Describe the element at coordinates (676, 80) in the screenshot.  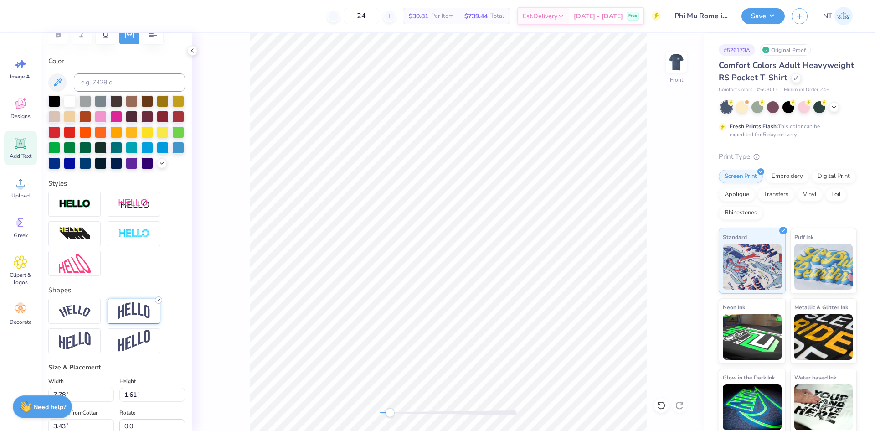
I see `div: Front` at that location.